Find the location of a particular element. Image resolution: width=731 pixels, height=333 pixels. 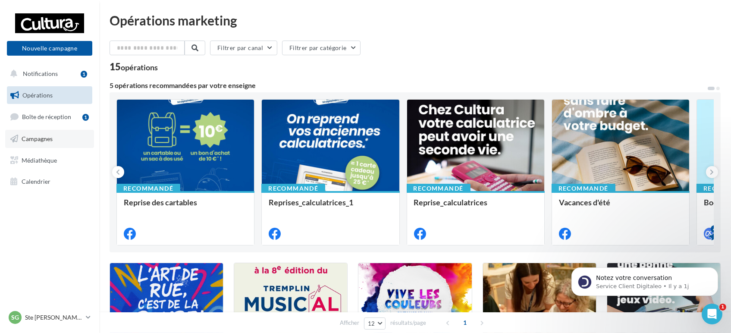

div: 4 is located at coordinates (715, 229).